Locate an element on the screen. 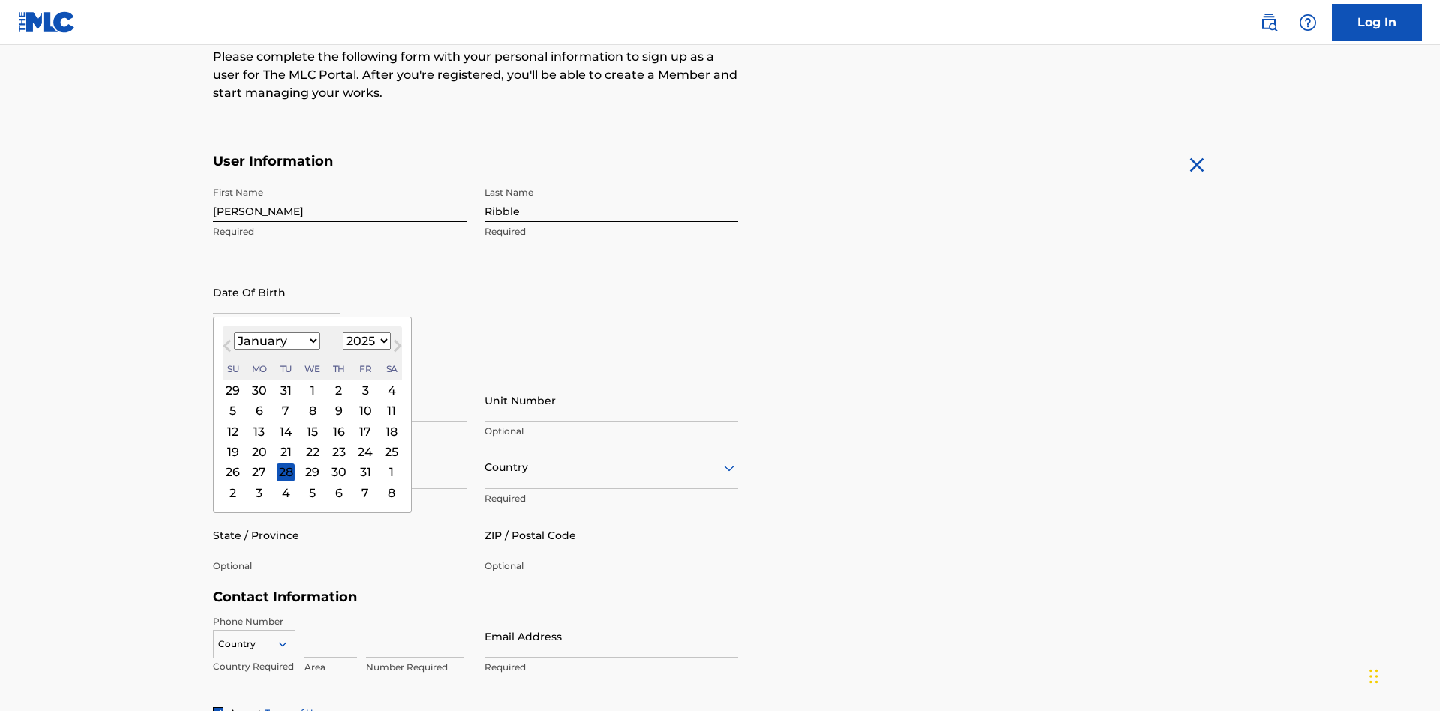 The image size is (1440, 711). div: Choose Monday, December 30th, 2024 is located at coordinates (260, 390).